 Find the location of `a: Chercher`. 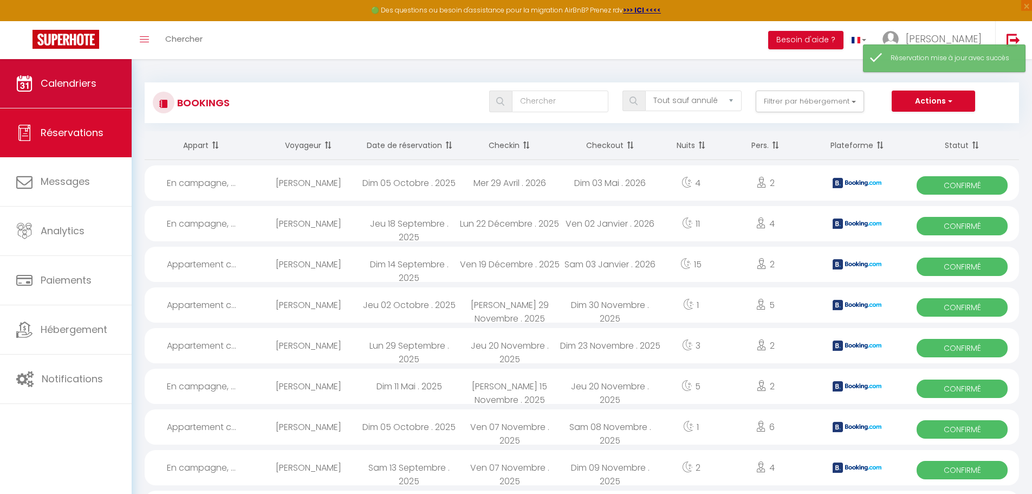

a: Chercher is located at coordinates (184, 40).